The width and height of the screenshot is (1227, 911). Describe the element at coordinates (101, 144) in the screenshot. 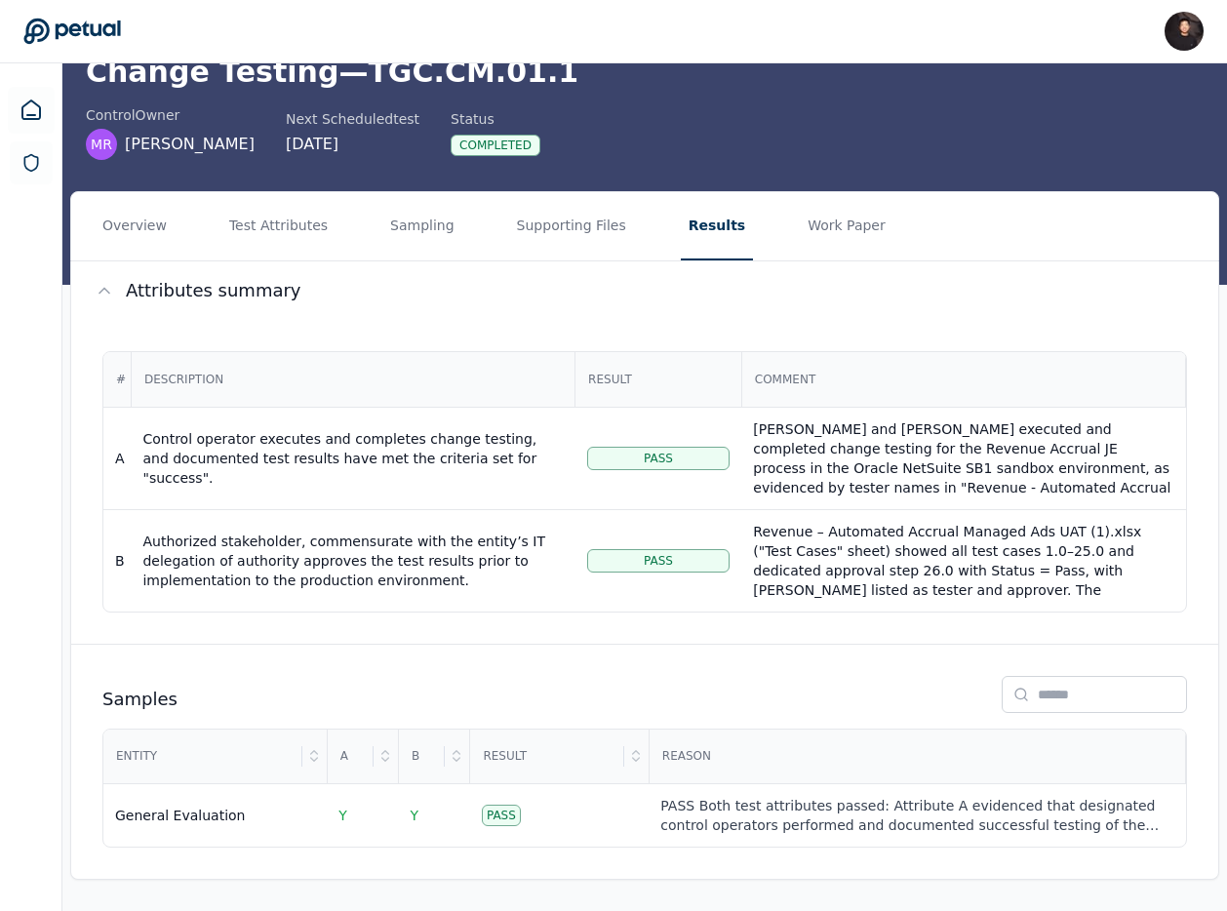

I see `span: MR` at that location.